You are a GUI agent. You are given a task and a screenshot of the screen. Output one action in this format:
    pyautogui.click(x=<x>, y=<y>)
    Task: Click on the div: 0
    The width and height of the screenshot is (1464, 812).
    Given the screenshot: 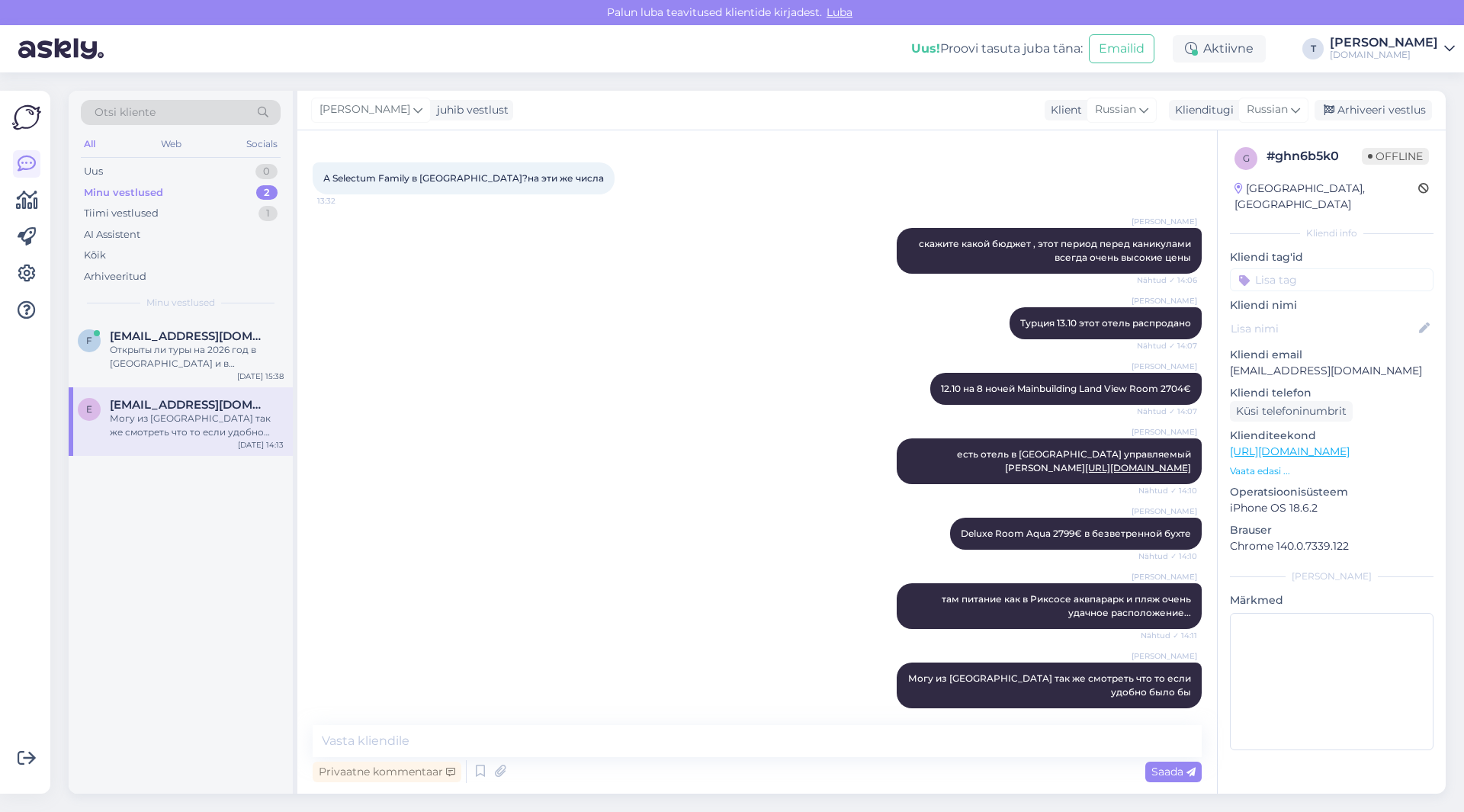 What is the action you would take?
    pyautogui.click(x=266, y=171)
    